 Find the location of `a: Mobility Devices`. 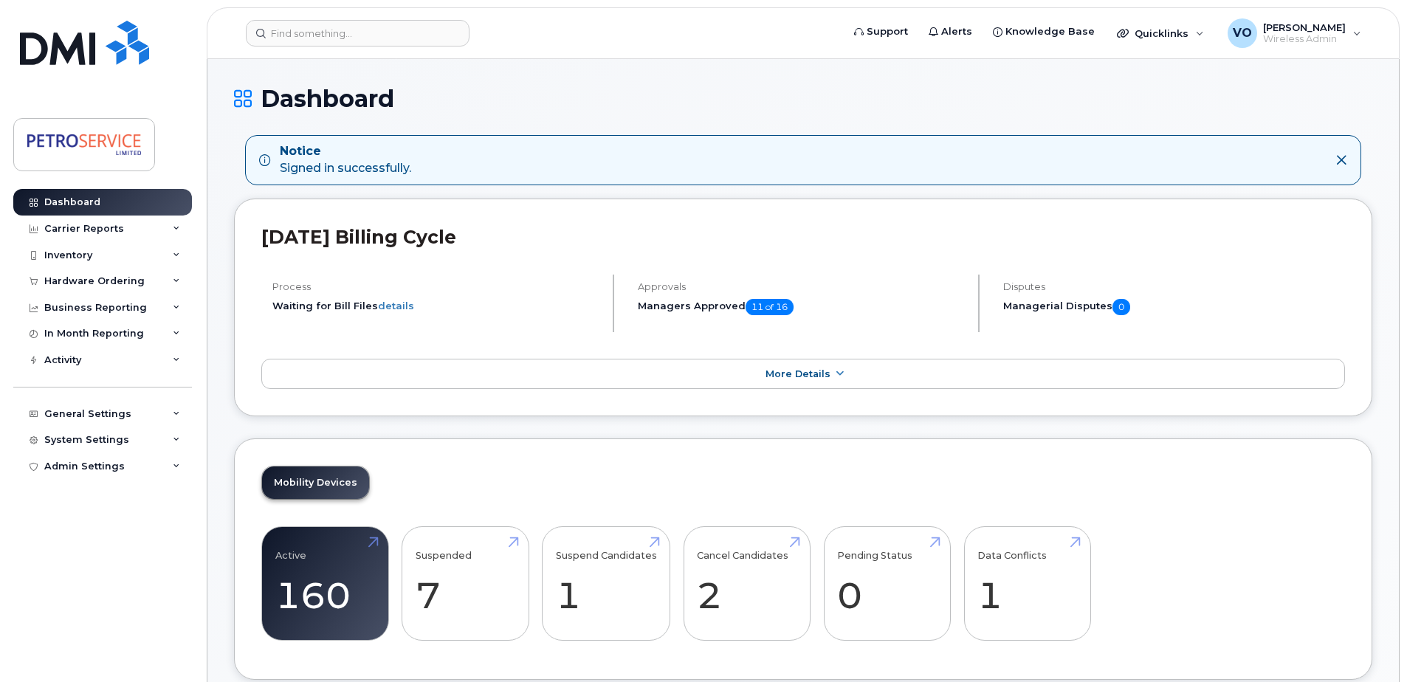

a: Mobility Devices is located at coordinates (315, 483).